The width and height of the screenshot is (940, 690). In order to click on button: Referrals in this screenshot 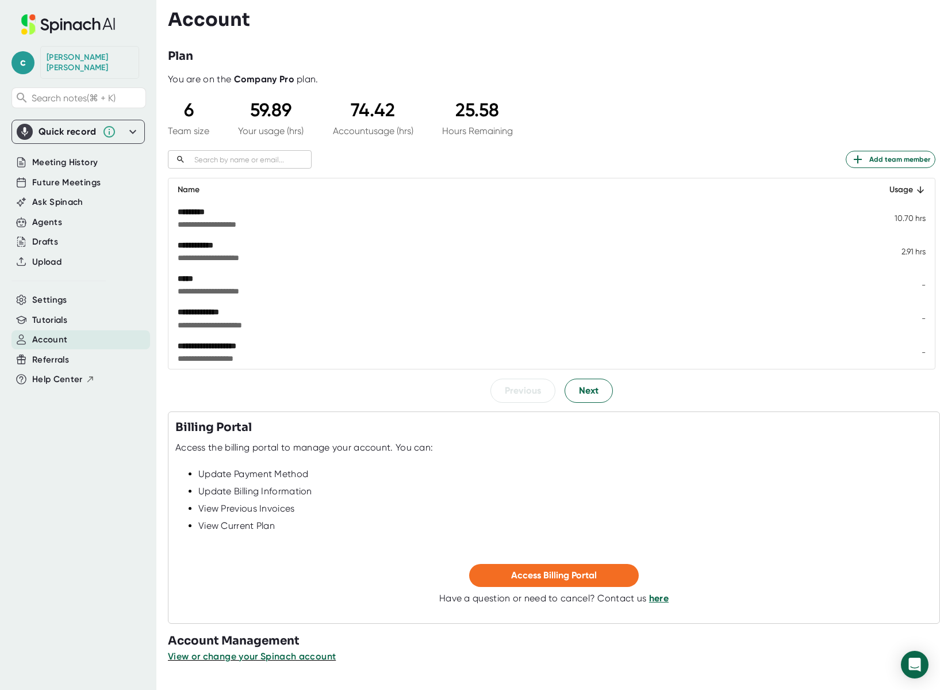, I will do `click(51, 359)`.